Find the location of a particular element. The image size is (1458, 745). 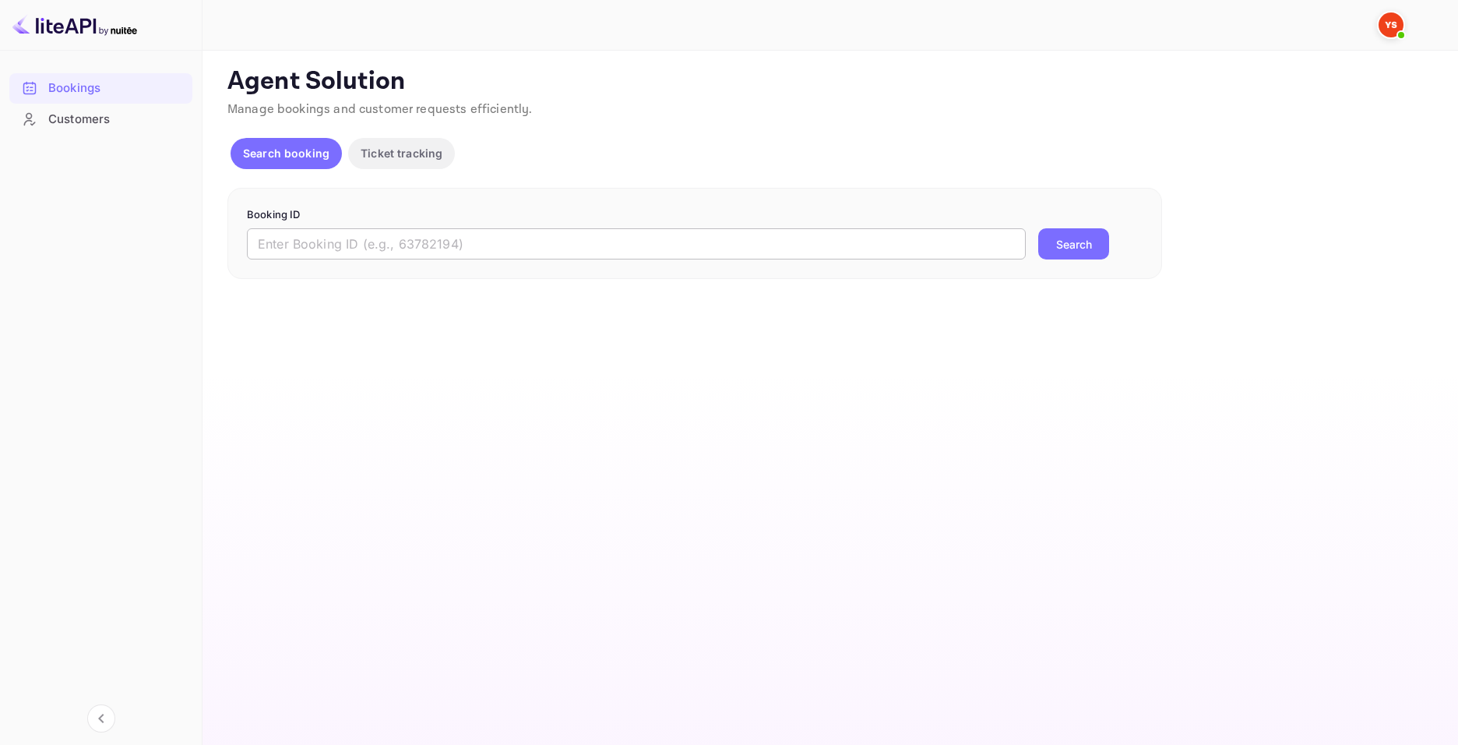

p: Booking ID is located at coordinates (695, 215).